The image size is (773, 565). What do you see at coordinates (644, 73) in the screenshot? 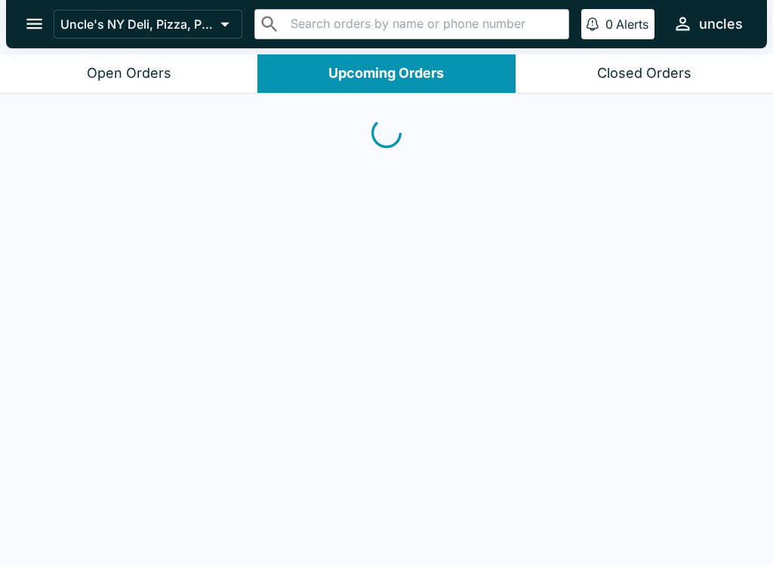
I see `div: Closed Orders` at bounding box center [644, 73].